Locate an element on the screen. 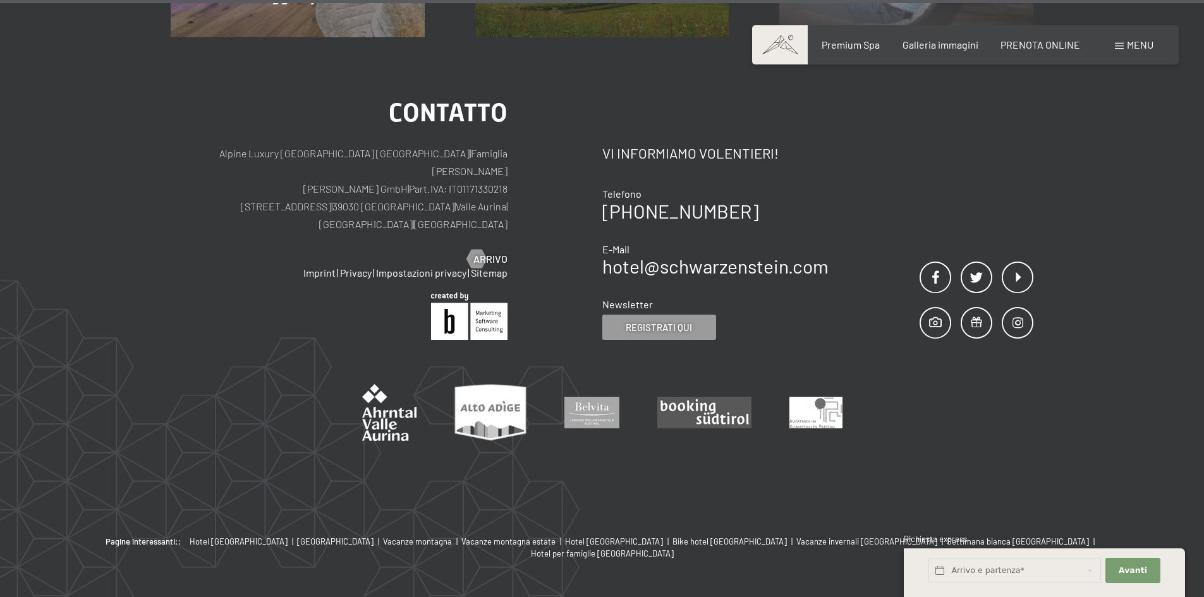 This screenshot has width=1204, height=597. span: Telefono is located at coordinates (622, 193).